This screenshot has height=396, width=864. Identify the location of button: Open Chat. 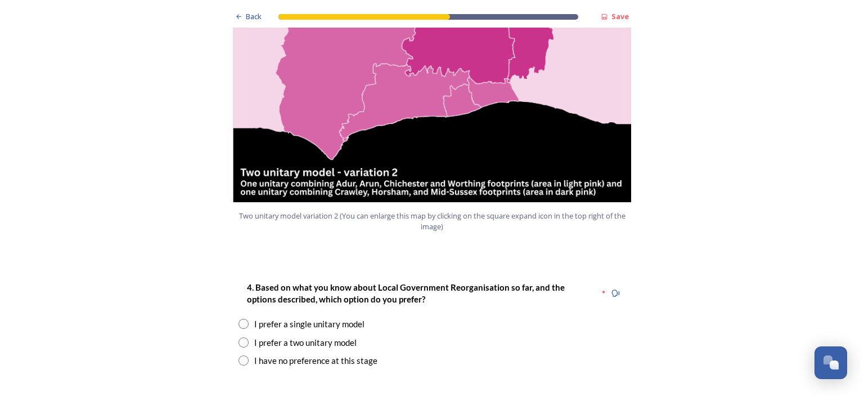
(831, 362).